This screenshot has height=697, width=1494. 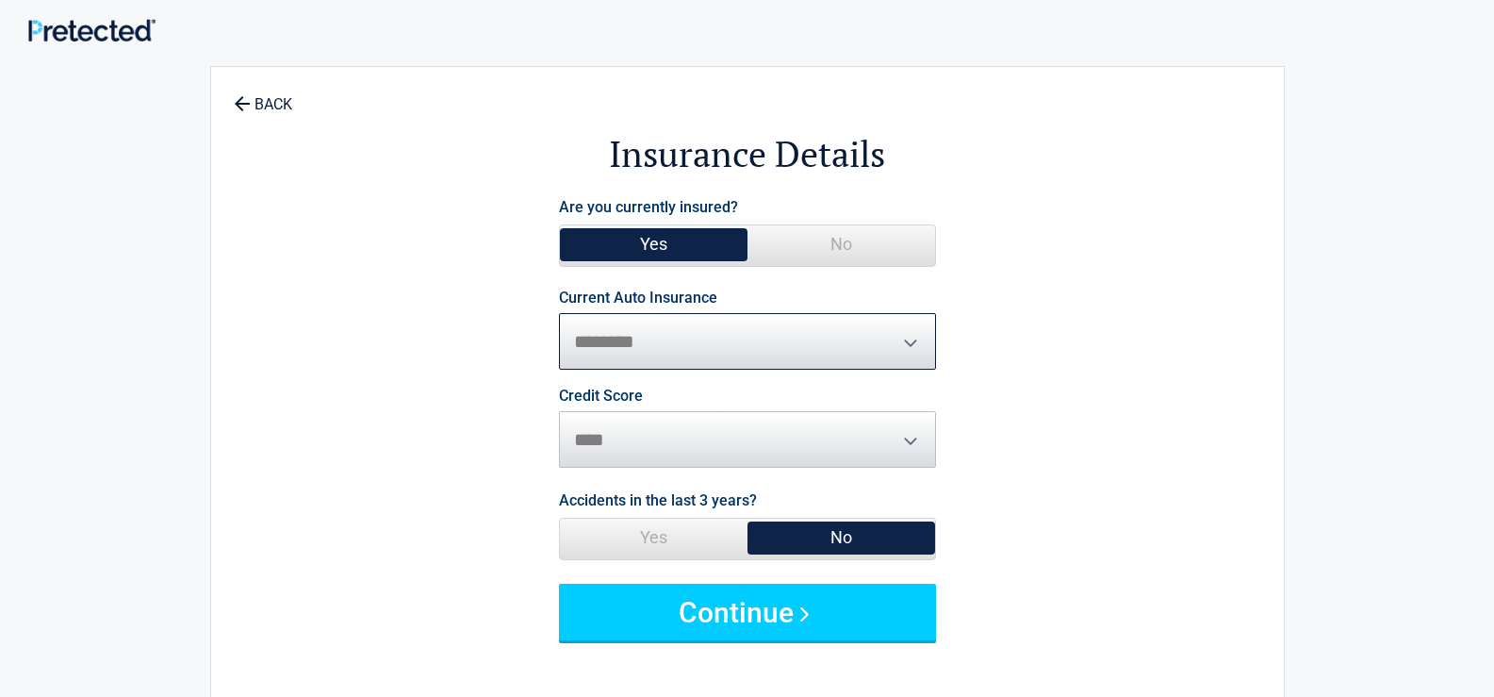 I want to click on a: BACK, so click(x=263, y=95).